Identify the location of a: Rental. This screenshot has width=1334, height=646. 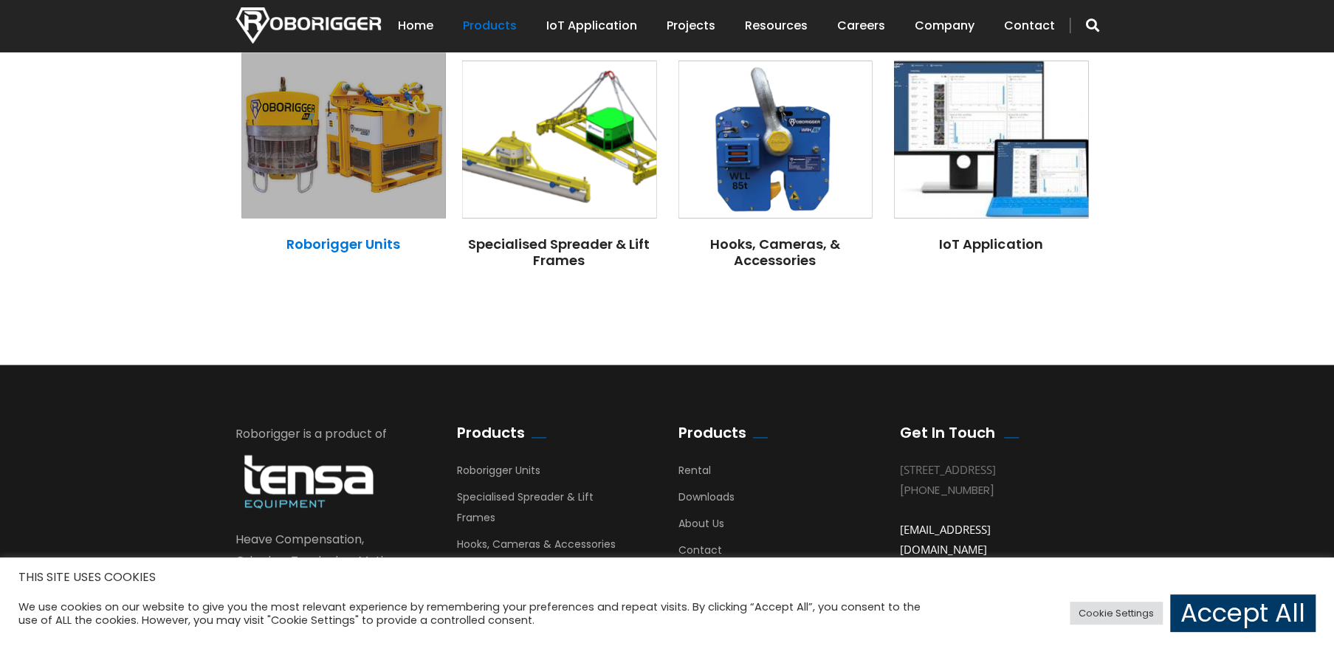
(695, 474).